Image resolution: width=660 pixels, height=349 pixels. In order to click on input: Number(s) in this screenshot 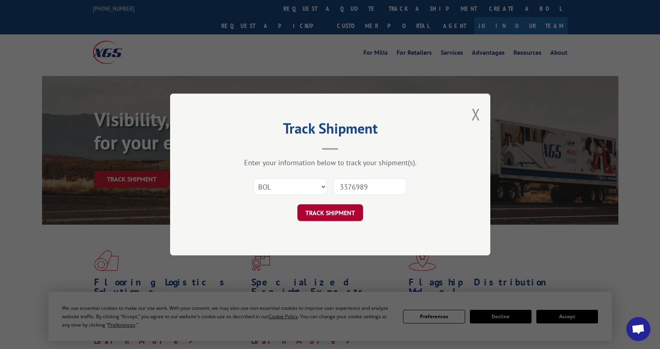, I will do `click(370, 187)`.